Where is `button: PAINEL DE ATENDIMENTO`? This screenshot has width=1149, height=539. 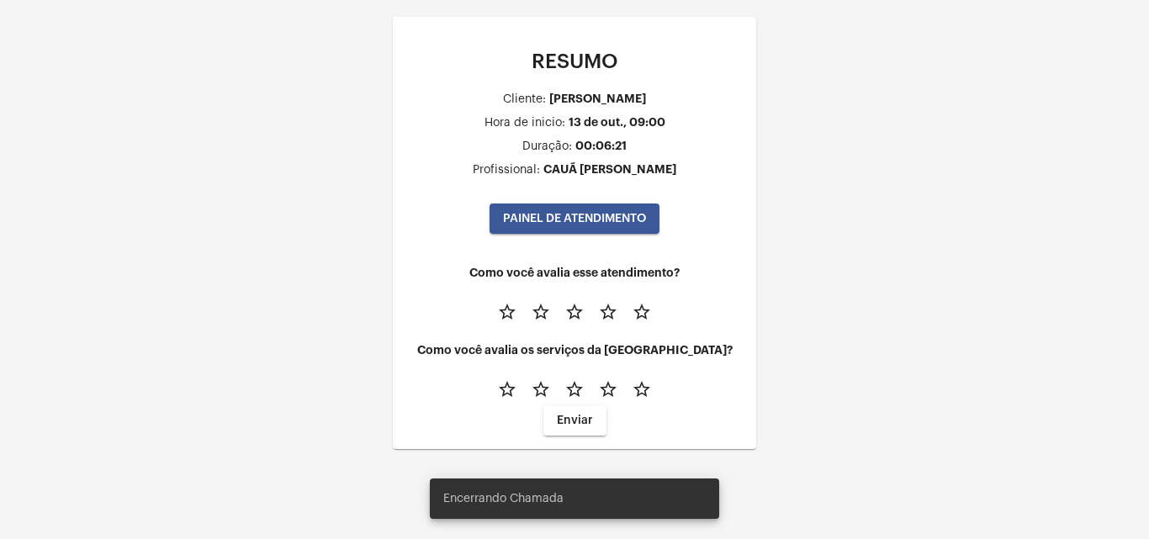
button: PAINEL DE ATENDIMENTO is located at coordinates (574, 219).